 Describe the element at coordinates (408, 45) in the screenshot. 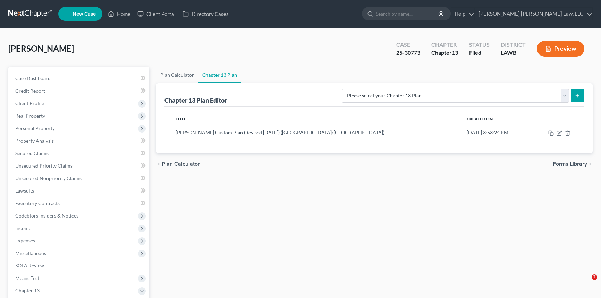

I see `div: Case` at that location.